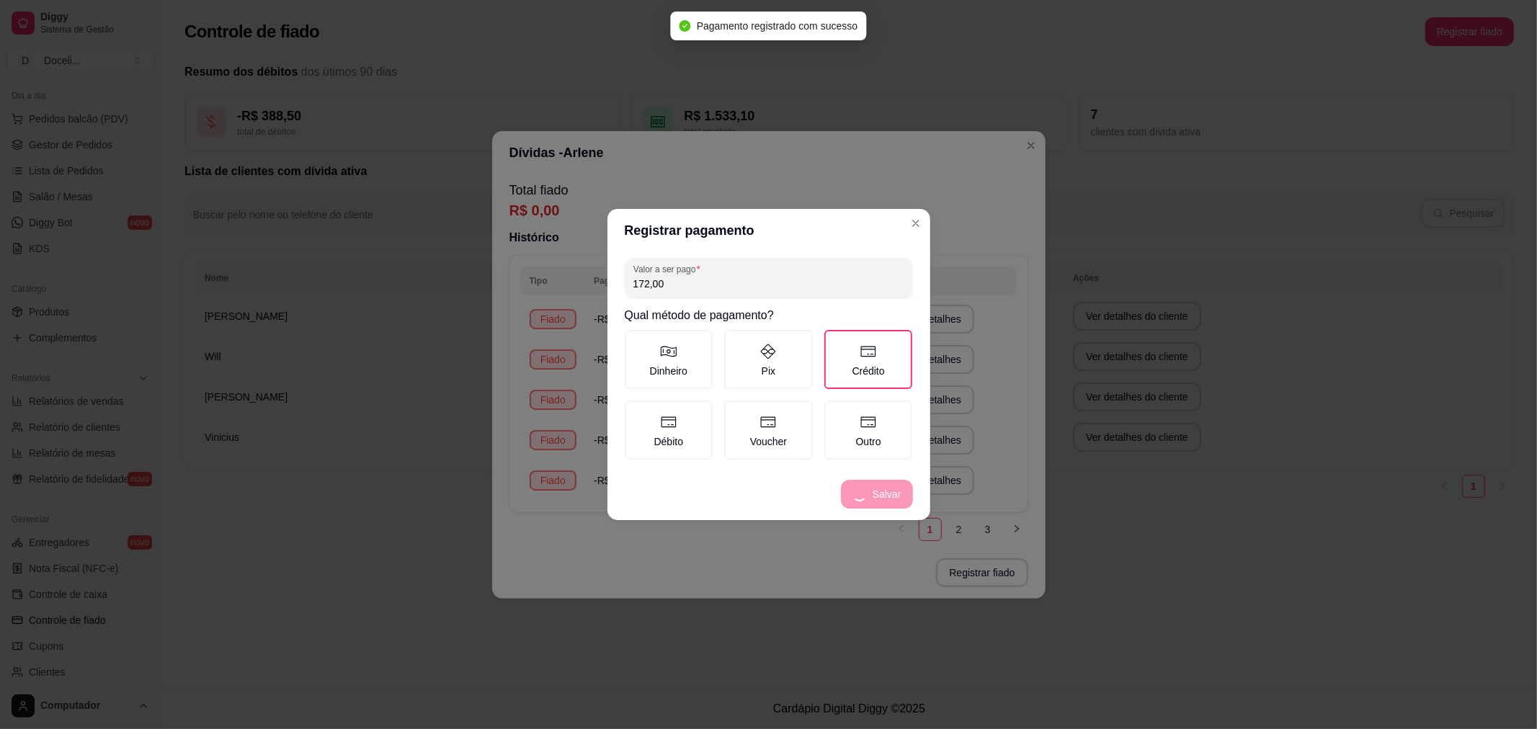 Image resolution: width=1537 pixels, height=729 pixels. Describe the element at coordinates (769, 231) in the screenshot. I see `header: Registrar pagamento` at that location.